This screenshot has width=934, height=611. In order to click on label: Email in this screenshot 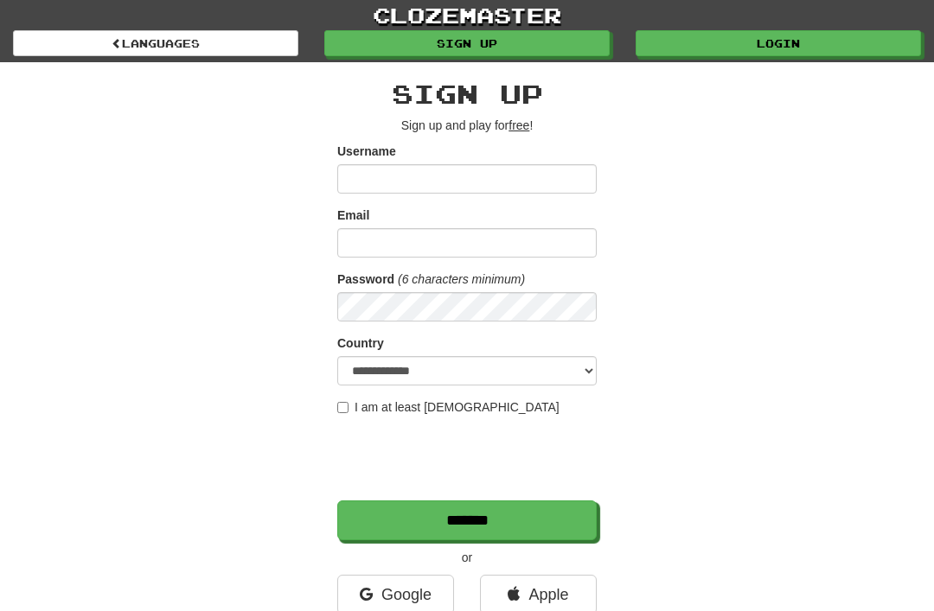, I will do `click(353, 215)`.